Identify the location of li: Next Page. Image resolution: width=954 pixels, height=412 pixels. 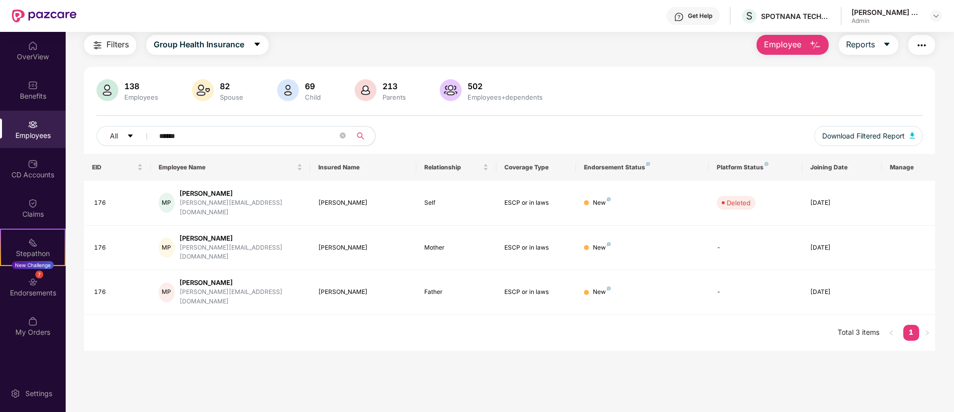
(928, 332).